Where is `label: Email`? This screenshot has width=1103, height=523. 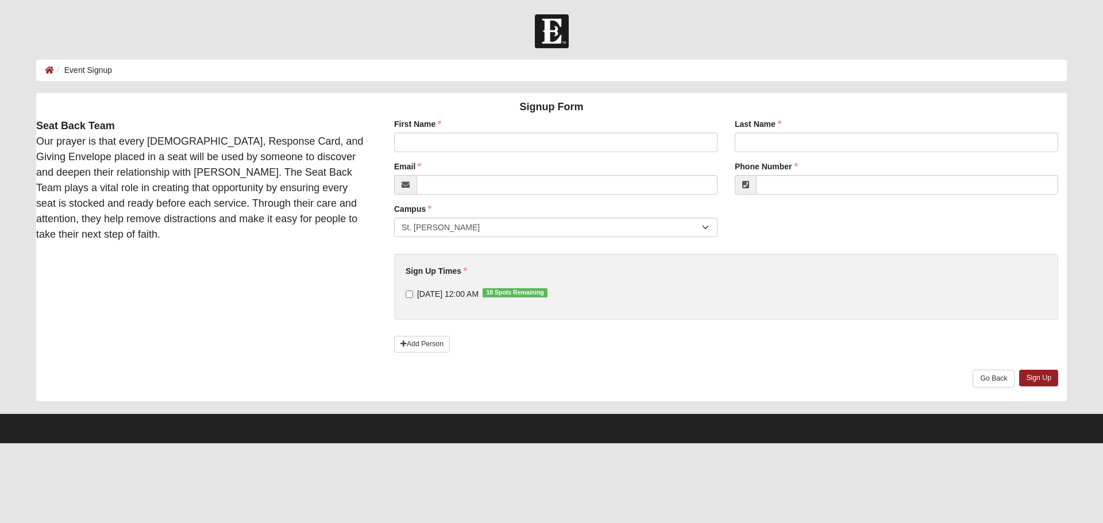 label: Email is located at coordinates (407, 167).